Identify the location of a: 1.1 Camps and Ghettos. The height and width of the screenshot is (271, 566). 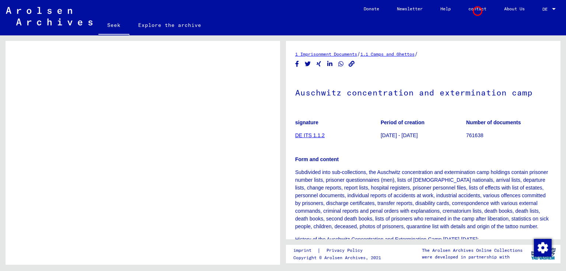
(387, 54).